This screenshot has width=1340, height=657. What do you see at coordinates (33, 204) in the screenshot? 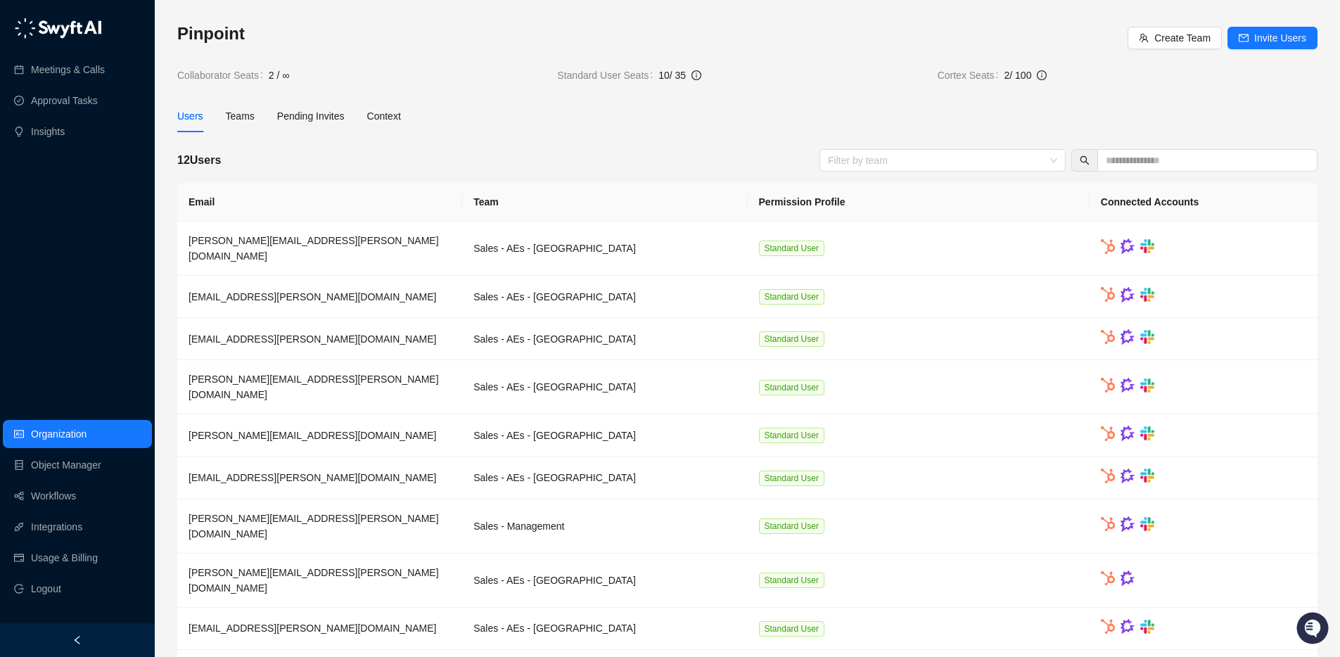
I see `a: 📚Docs` at bounding box center [33, 204].